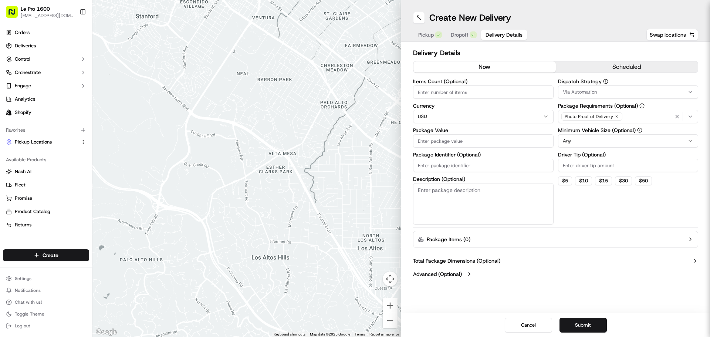 The image size is (710, 337). I want to click on label: Currency, so click(483, 106).